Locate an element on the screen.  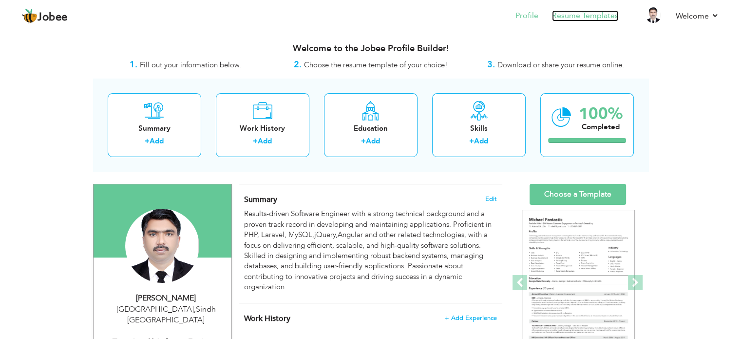
span: Work History is located at coordinates (267, 318).